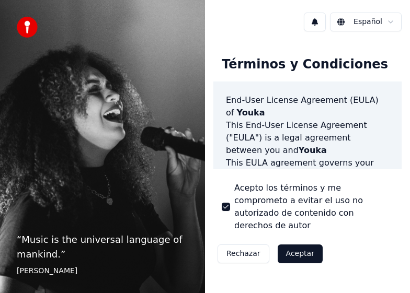  I want to click on img: youka, so click(27, 27).